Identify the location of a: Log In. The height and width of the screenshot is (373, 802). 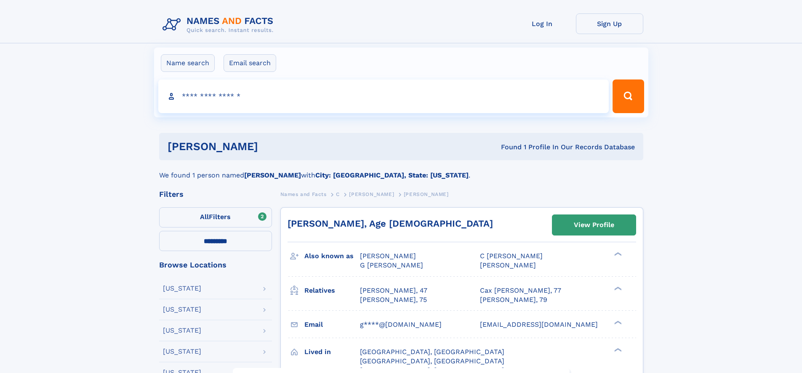
(542, 24).